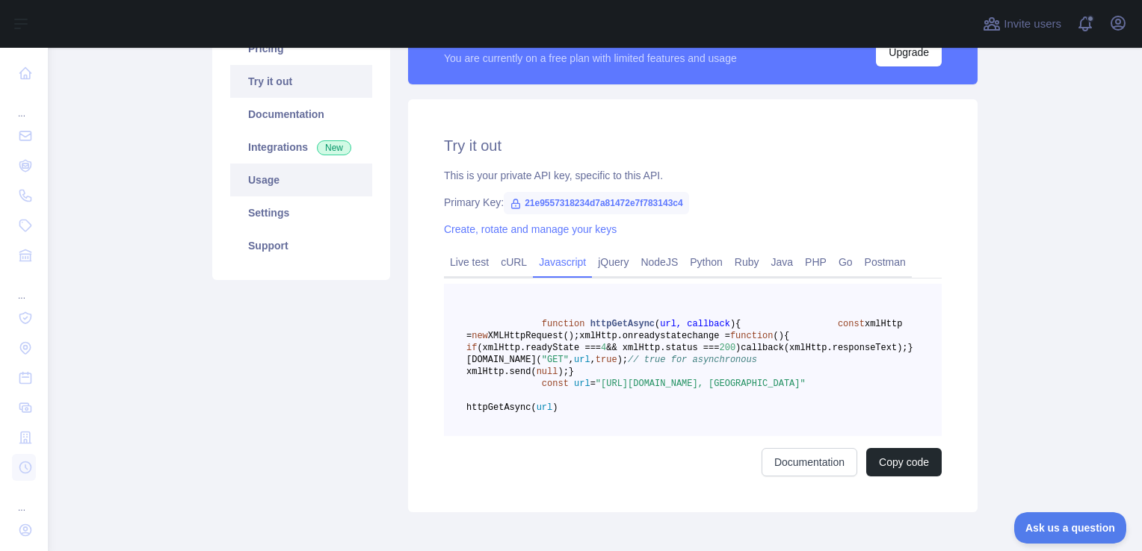 This screenshot has height=551, width=1142. I want to click on span: XMLHttpRequest();, so click(534, 336).